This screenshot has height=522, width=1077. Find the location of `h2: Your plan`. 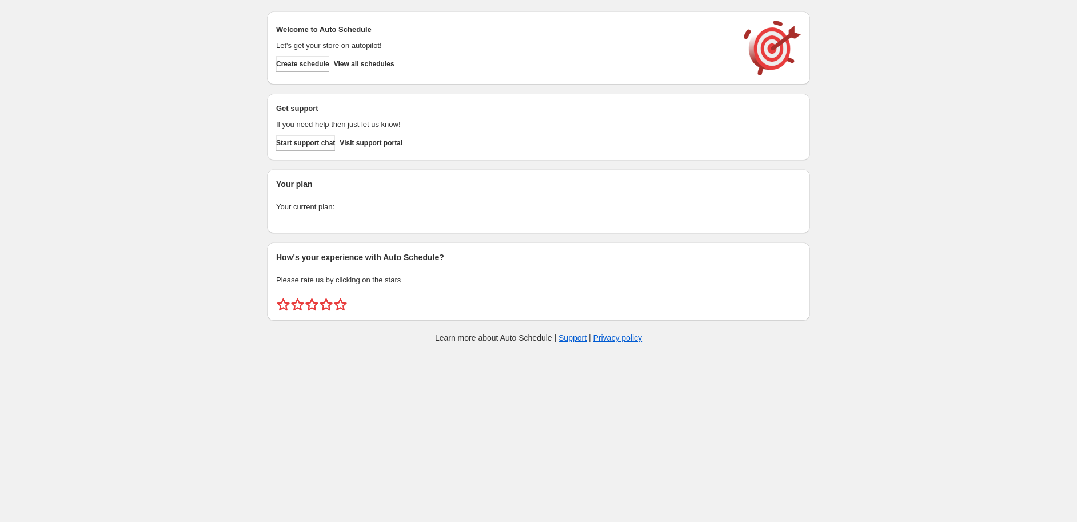

h2: Your plan is located at coordinates (538, 184).